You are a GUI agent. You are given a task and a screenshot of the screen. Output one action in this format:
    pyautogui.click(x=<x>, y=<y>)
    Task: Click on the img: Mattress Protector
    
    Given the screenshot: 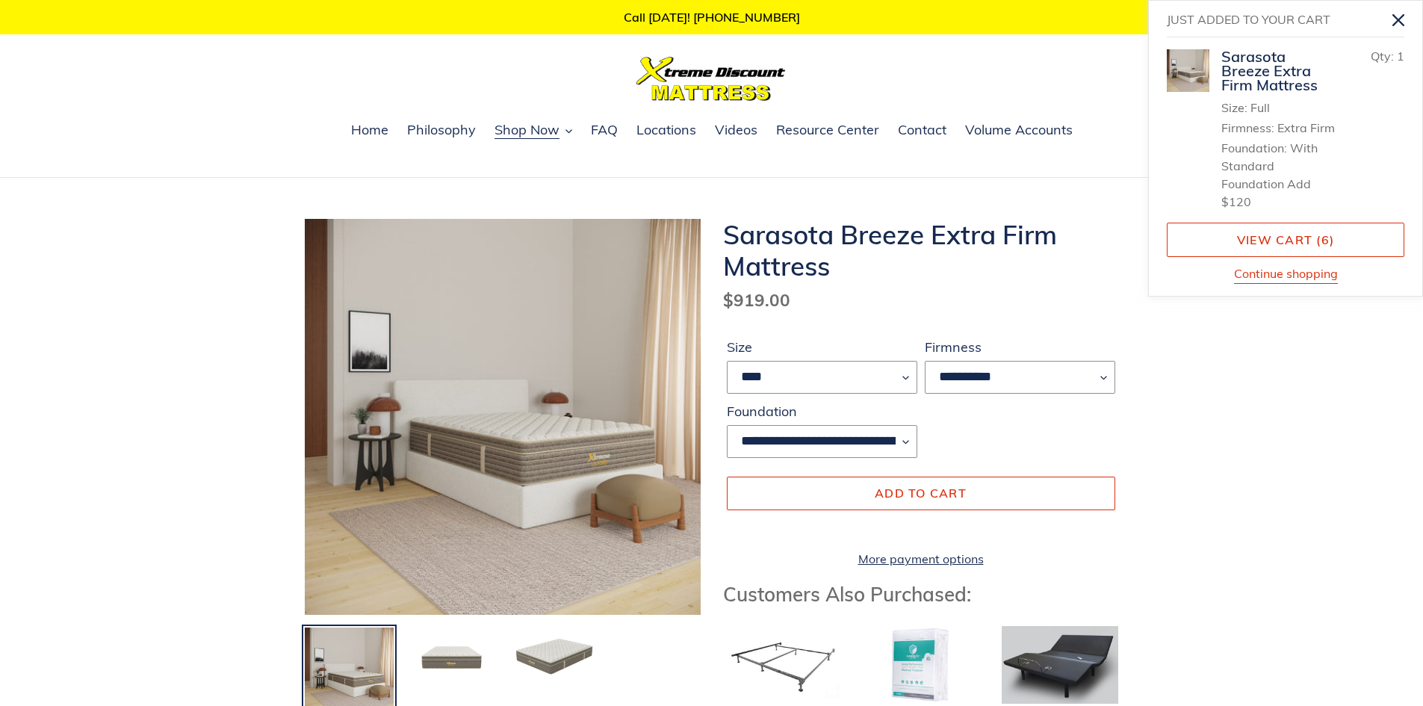 What is the action you would take?
    pyautogui.click(x=920, y=665)
    